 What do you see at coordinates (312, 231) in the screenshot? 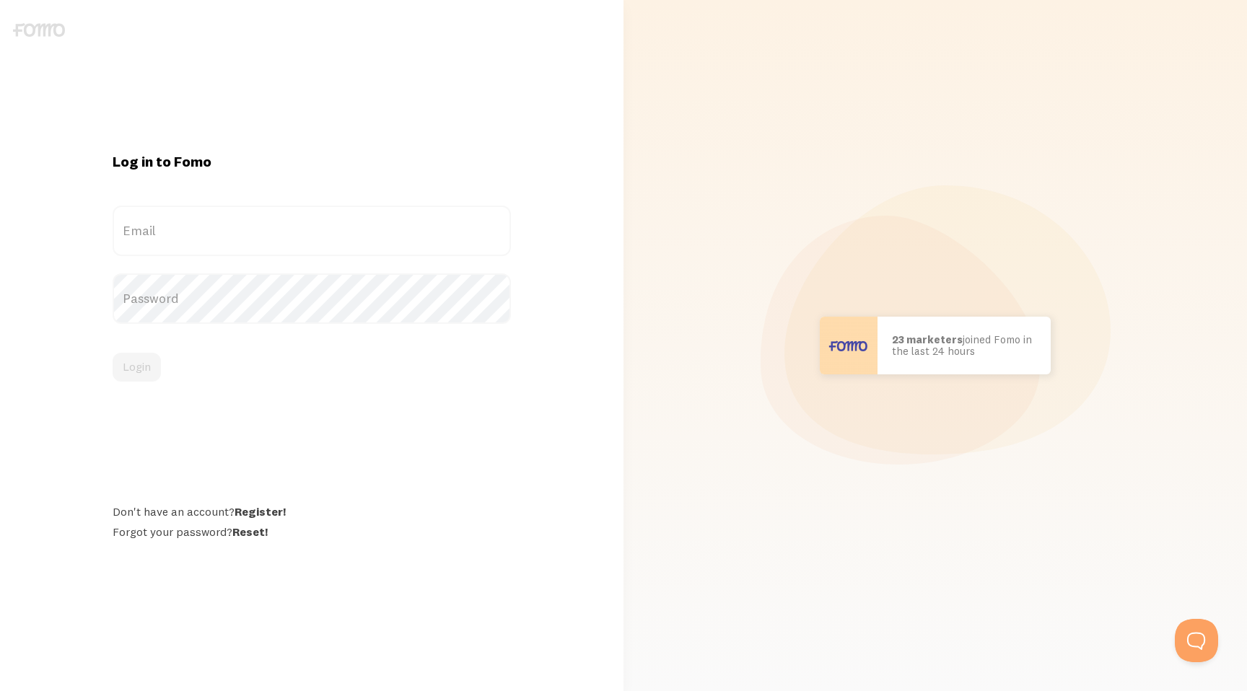
I see `label: Email` at bounding box center [312, 231].